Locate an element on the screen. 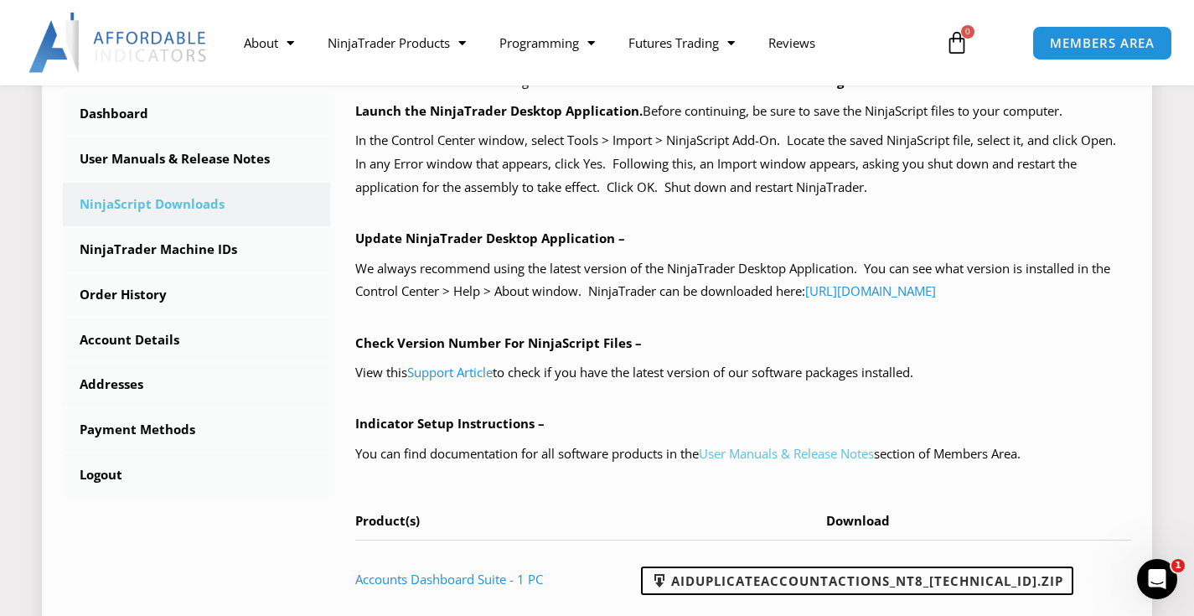 The image size is (1194, 616). a: 0 is located at coordinates (957, 43).